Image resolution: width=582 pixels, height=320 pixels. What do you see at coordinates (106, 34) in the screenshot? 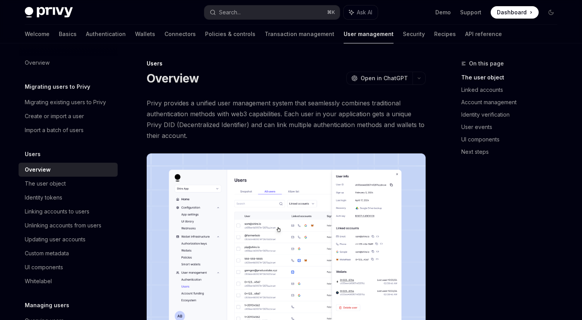
I see `a: Authentication` at bounding box center [106, 34].